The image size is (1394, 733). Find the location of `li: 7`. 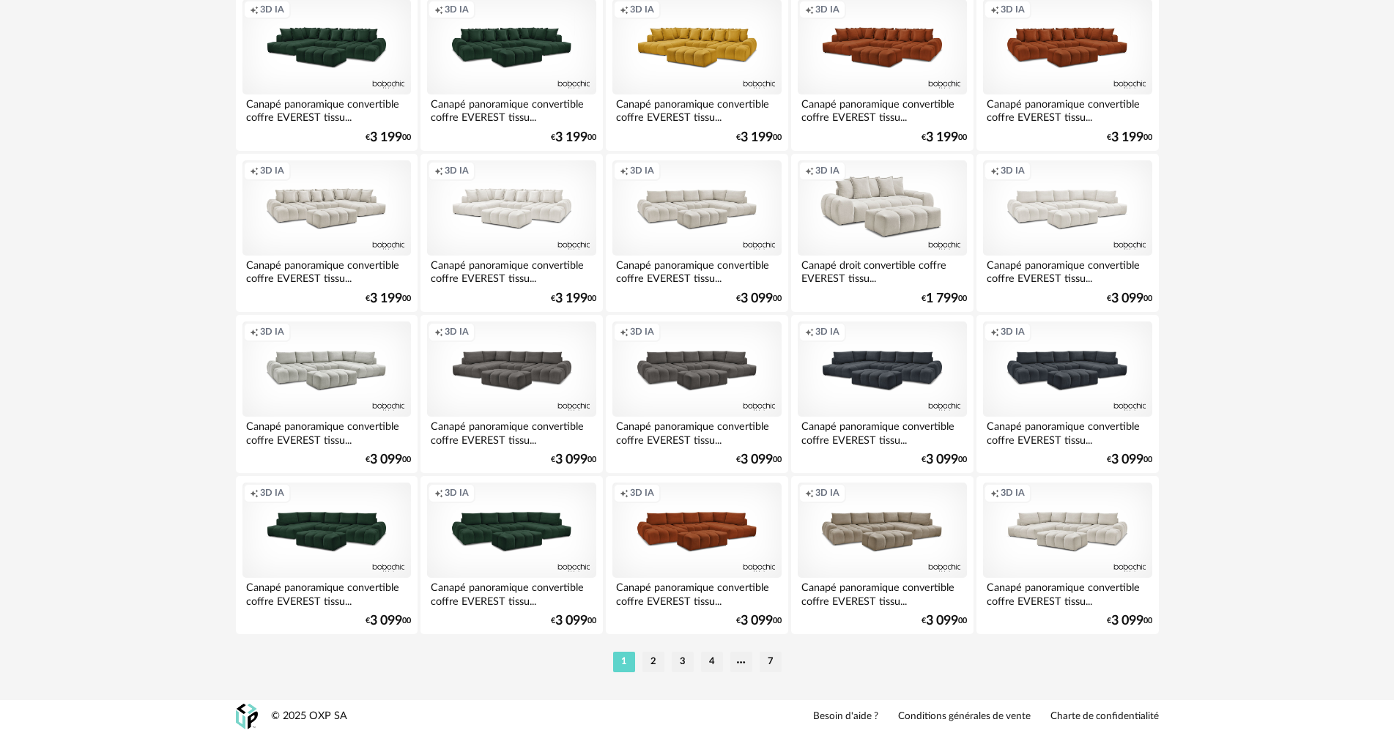

li: 7 is located at coordinates (770, 662).